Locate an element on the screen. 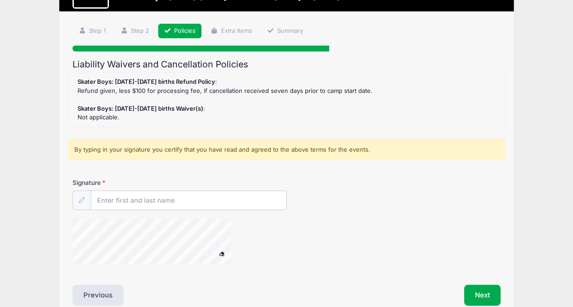 The height and width of the screenshot is (307, 573). button: Previous is located at coordinates (98, 296).